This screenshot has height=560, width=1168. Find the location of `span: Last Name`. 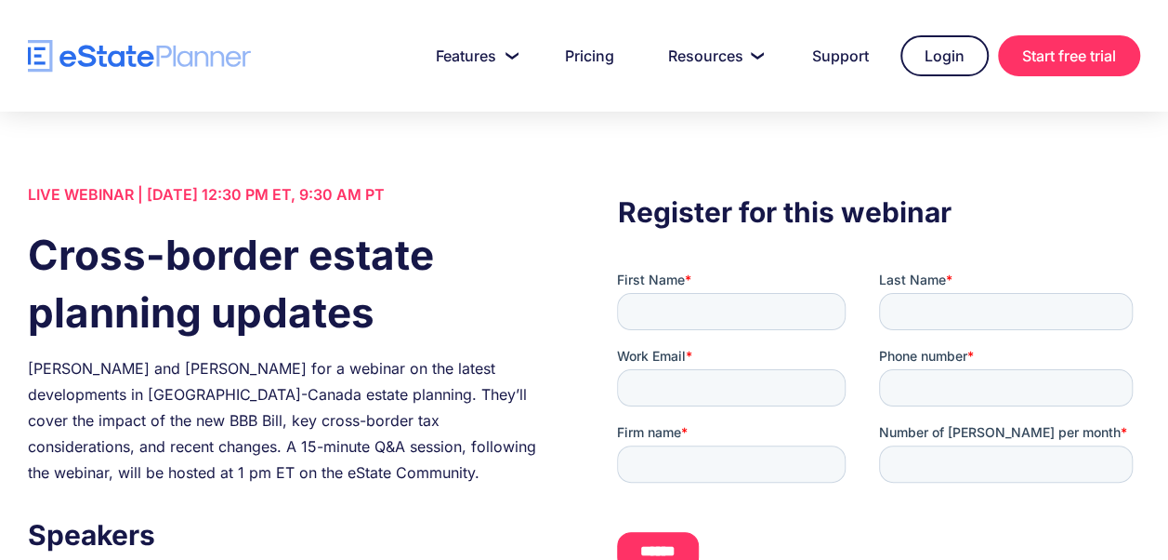

span: Last Name is located at coordinates (296, 8).